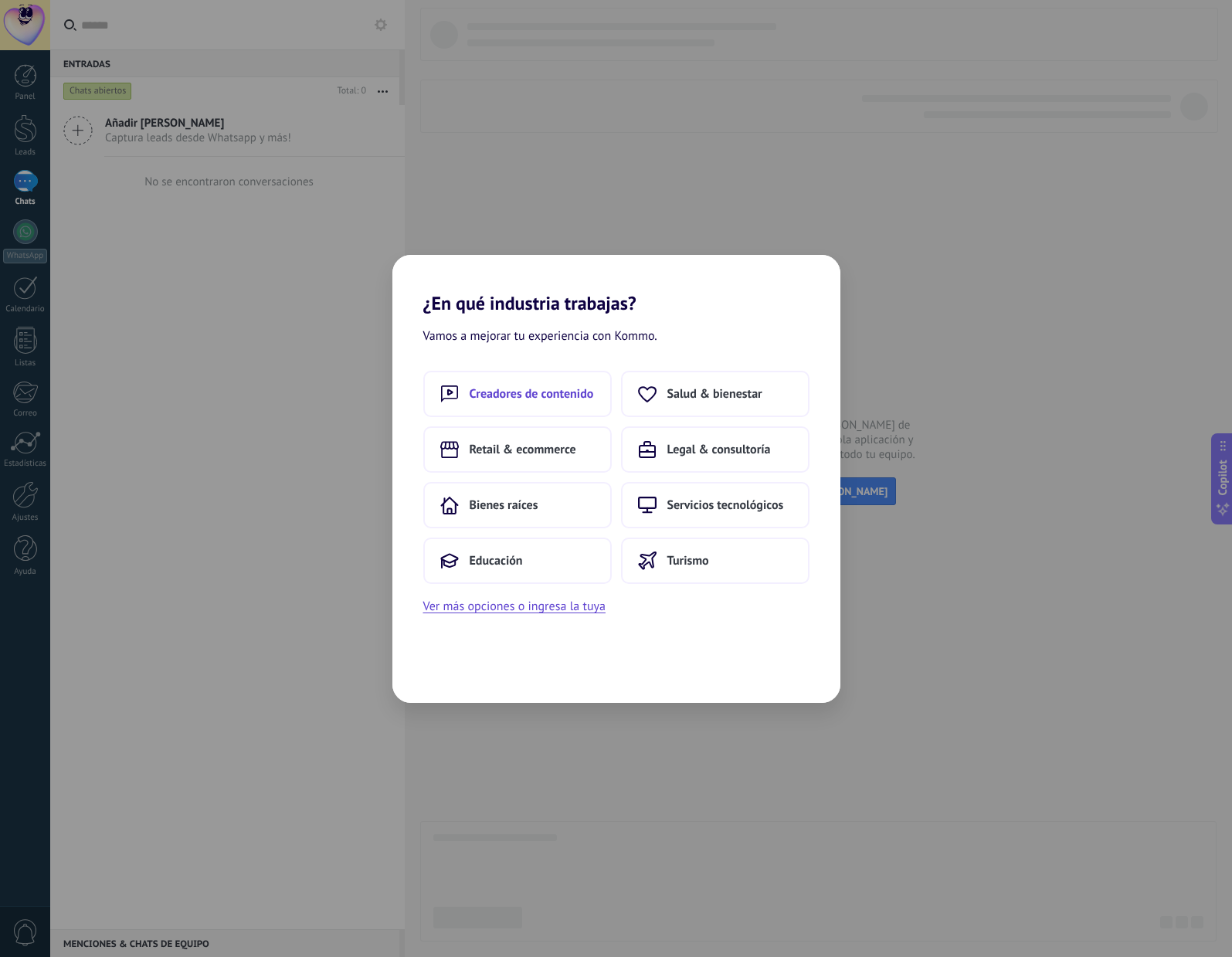  I want to click on button: Ver más opciones o ingresa la tuya, so click(514, 607).